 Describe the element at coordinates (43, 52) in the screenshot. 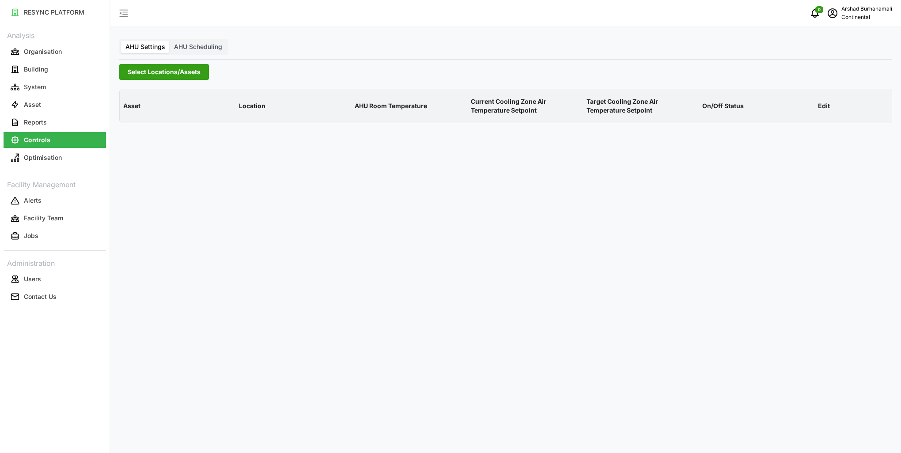

I see `p: Organisation` at that location.